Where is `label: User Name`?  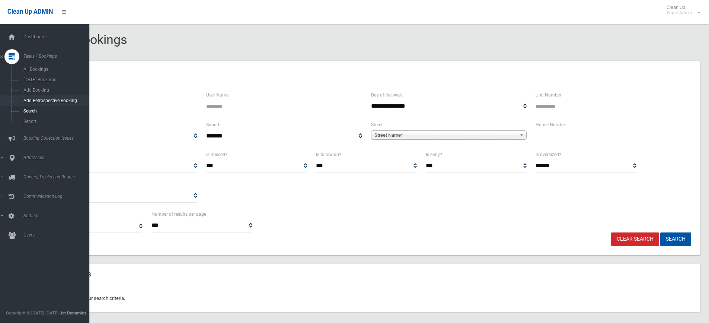 label: User Name is located at coordinates (217, 95).